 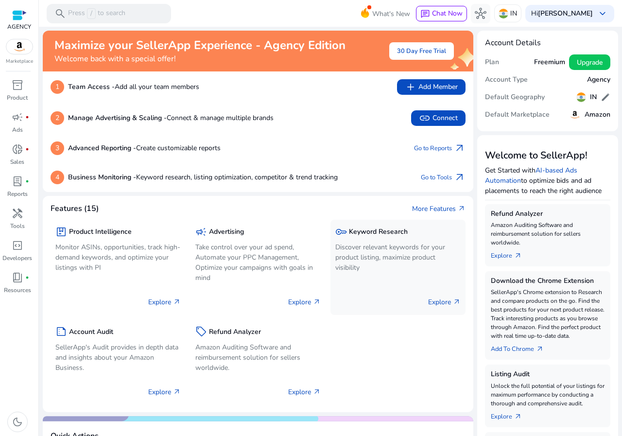 I want to click on span: edit, so click(x=605, y=97).